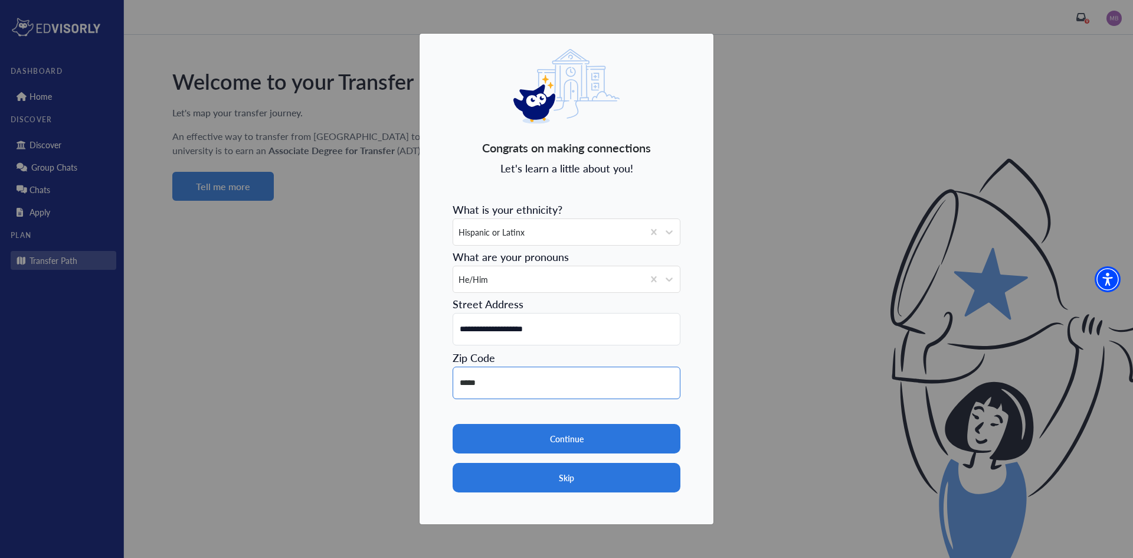 Image resolution: width=1133 pixels, height=558 pixels. I want to click on span: Street Address, so click(488, 303).